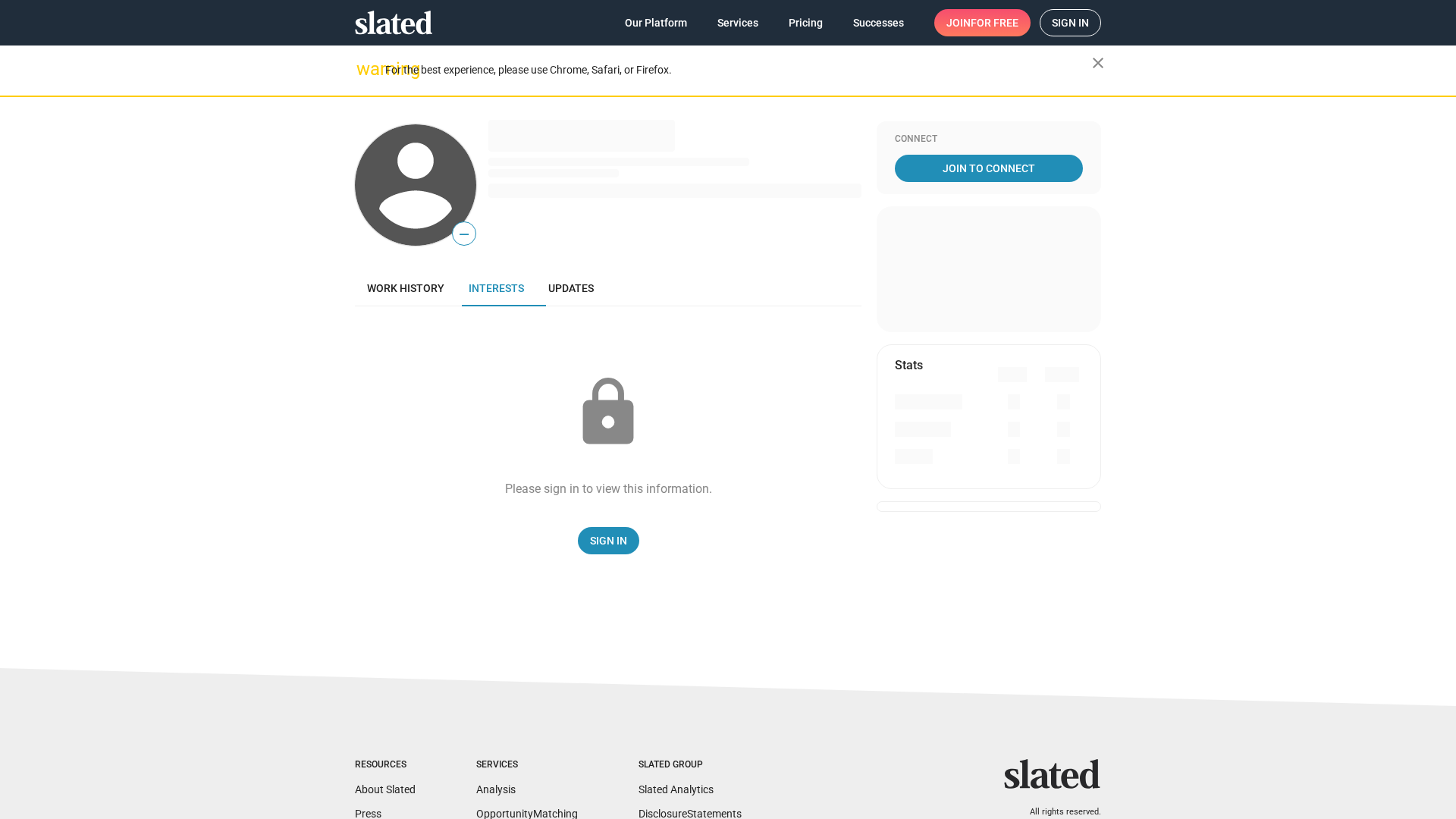 Image resolution: width=1456 pixels, height=819 pixels. What do you see at coordinates (609, 413) in the screenshot?
I see `mat-icon: lock` at bounding box center [609, 413].